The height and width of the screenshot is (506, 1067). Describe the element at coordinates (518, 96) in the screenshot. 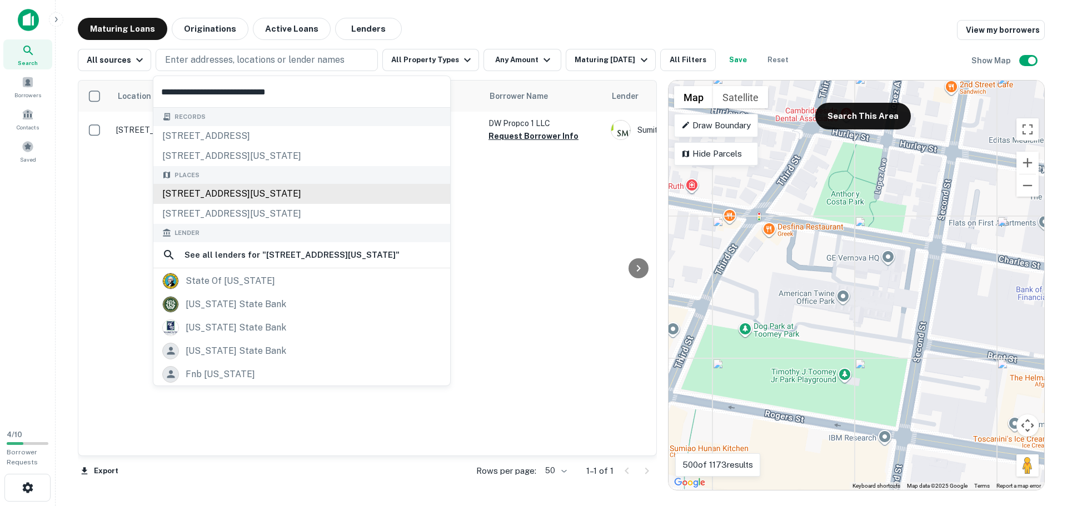

I see `span: Borrower Name` at that location.